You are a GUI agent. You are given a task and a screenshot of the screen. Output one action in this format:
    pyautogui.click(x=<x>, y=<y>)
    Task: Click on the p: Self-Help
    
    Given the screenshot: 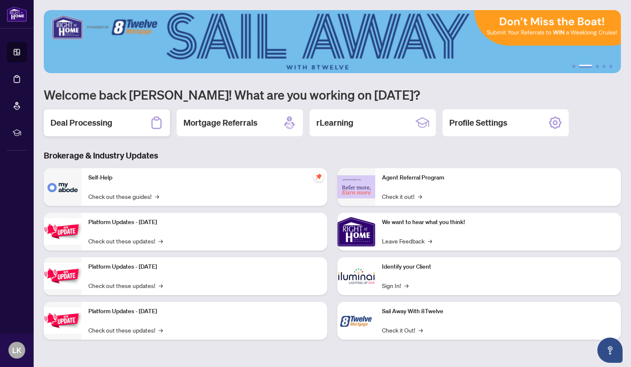 What is the action you would take?
    pyautogui.click(x=205, y=178)
    